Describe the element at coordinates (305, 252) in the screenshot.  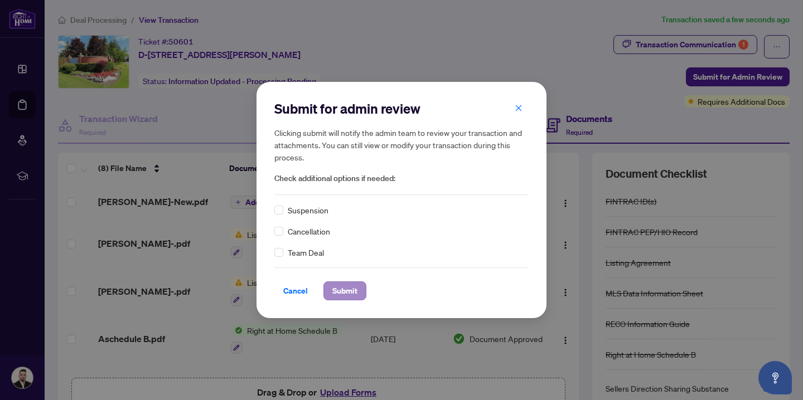
I see `span: Team Deal` at that location.